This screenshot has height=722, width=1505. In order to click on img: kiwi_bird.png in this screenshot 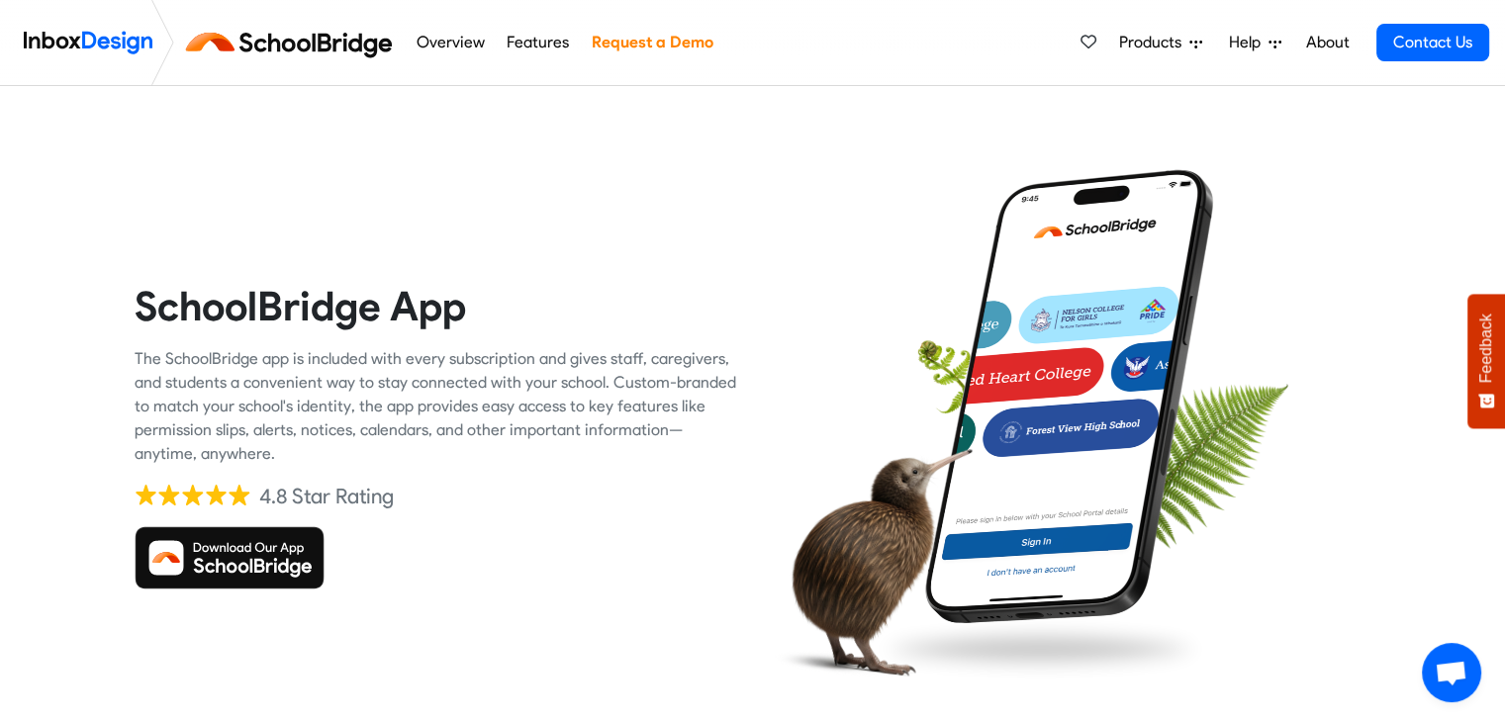, I will do `click(869, 561)`.